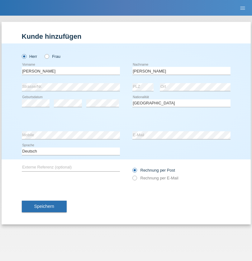 This screenshot has width=252, height=261. Describe the element at coordinates (24, 56) in the screenshot. I see `input: Herr` at that location.